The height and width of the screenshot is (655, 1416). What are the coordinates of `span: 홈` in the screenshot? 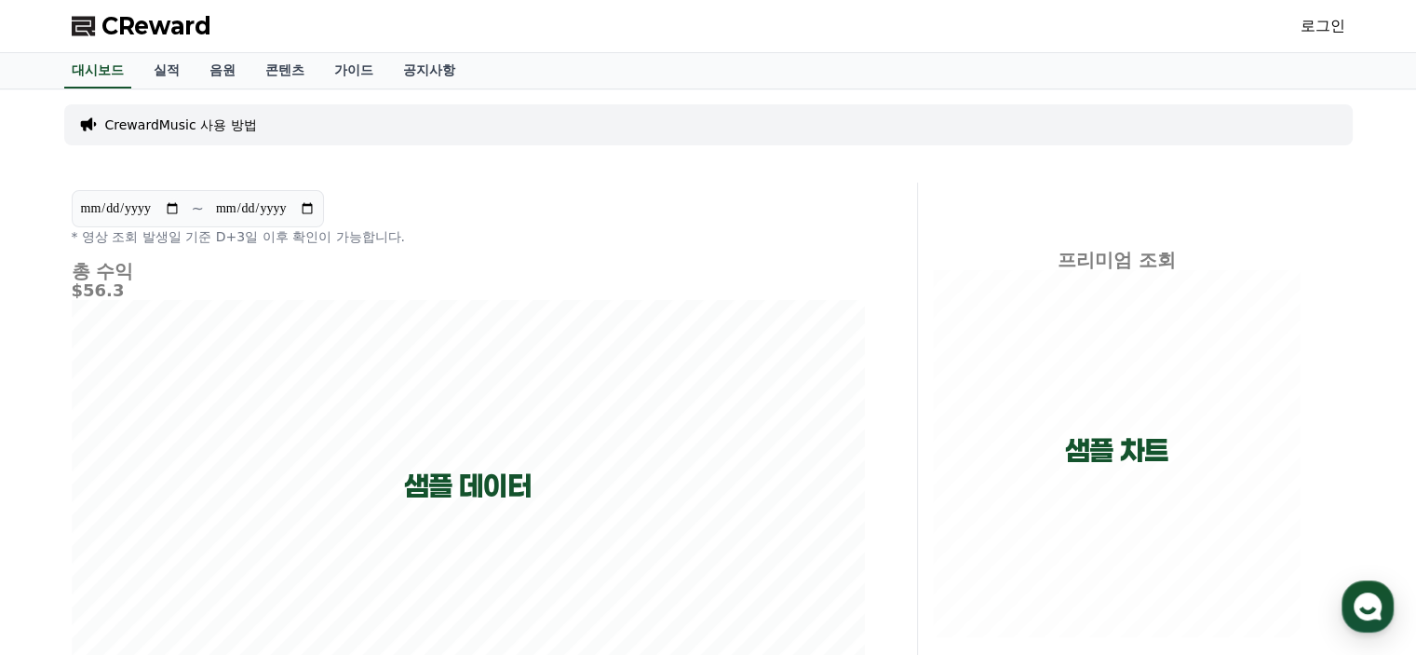 It's located at (64, 535).